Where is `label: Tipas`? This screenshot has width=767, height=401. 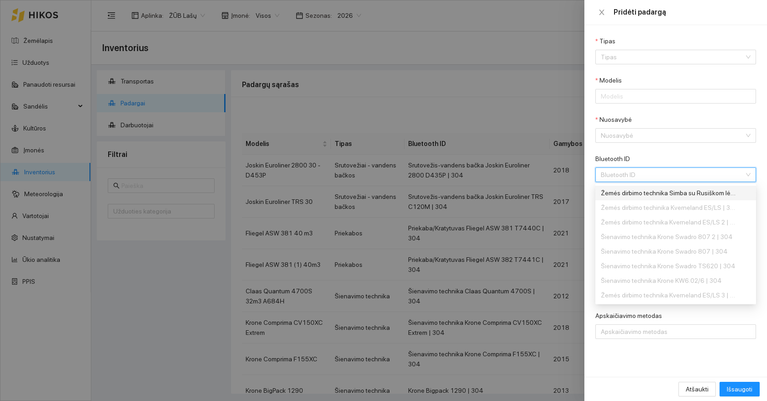
label: Tipas is located at coordinates (605, 41).